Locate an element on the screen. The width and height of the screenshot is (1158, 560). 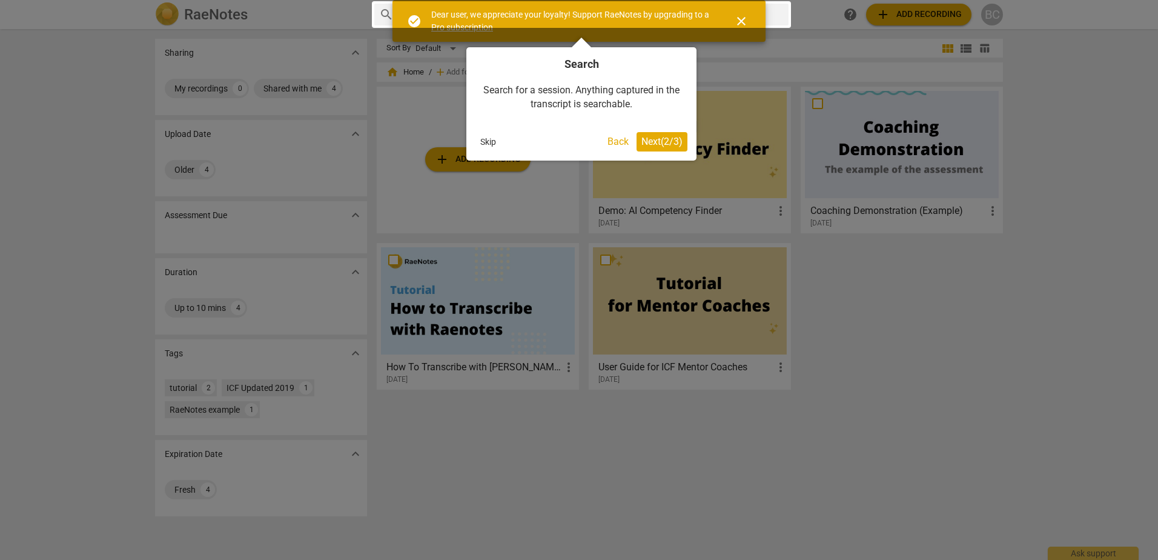
span: Next ( 2 / 3 ) is located at coordinates (662, 141).